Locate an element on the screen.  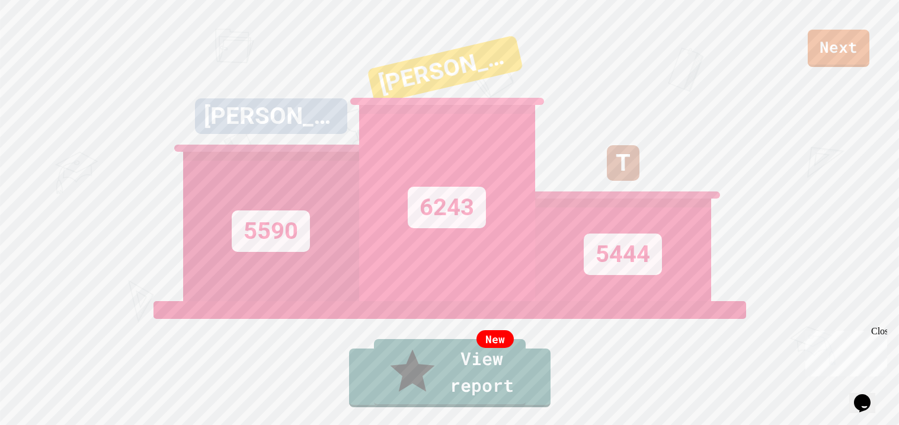
div: New is located at coordinates (495, 339).